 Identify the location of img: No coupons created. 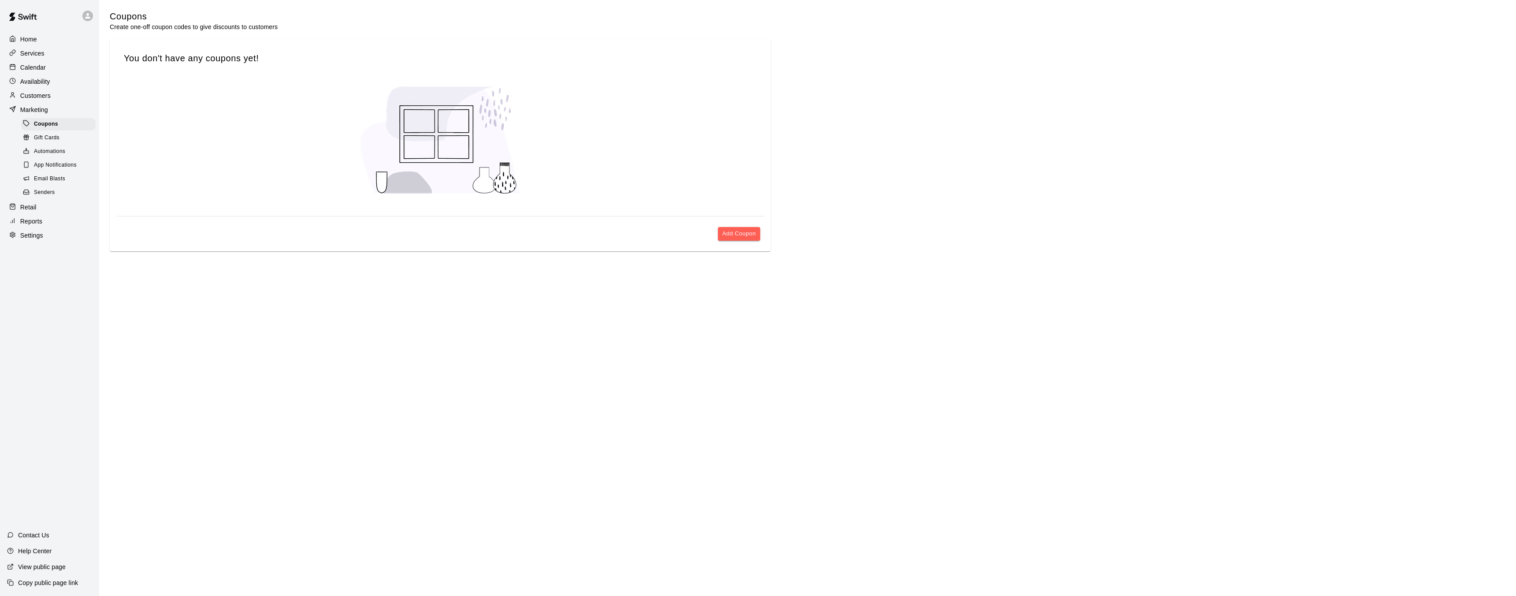
(440, 140).